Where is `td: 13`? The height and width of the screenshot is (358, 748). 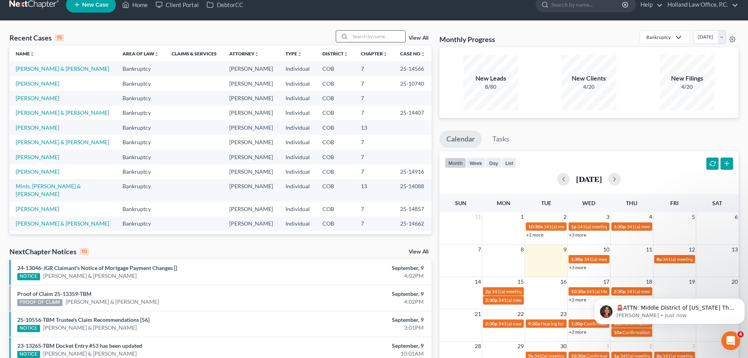
td: 13 is located at coordinates (374, 190).